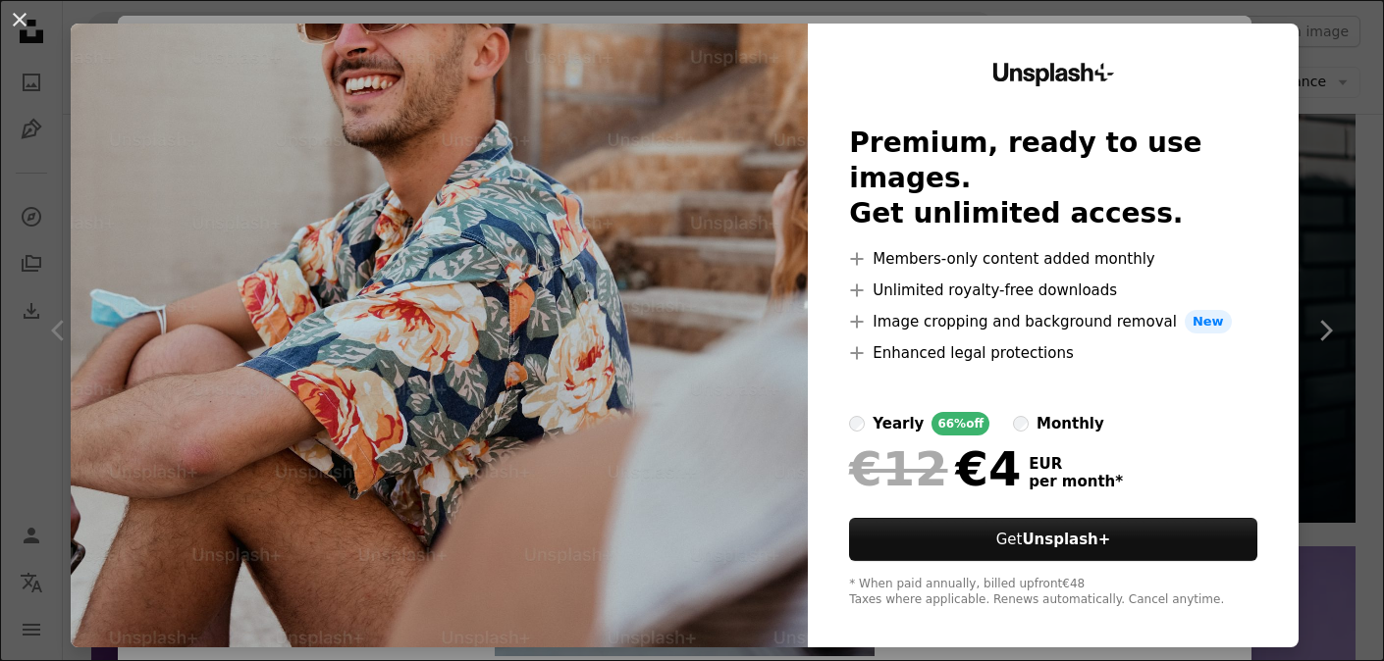 This screenshot has height=661, width=1384. I want to click on li: Enhanced legal protections, so click(1052, 353).